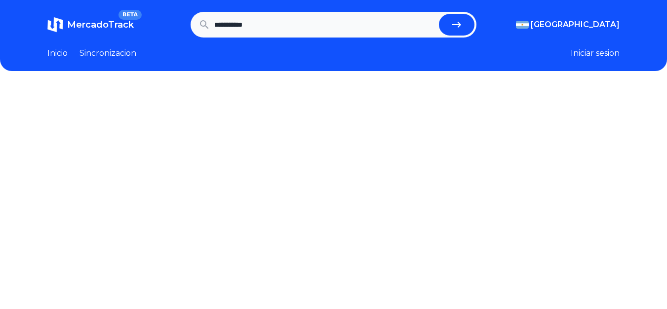 This screenshot has width=667, height=309. Describe the element at coordinates (108, 53) in the screenshot. I see `a: Sincronizacion` at that location.